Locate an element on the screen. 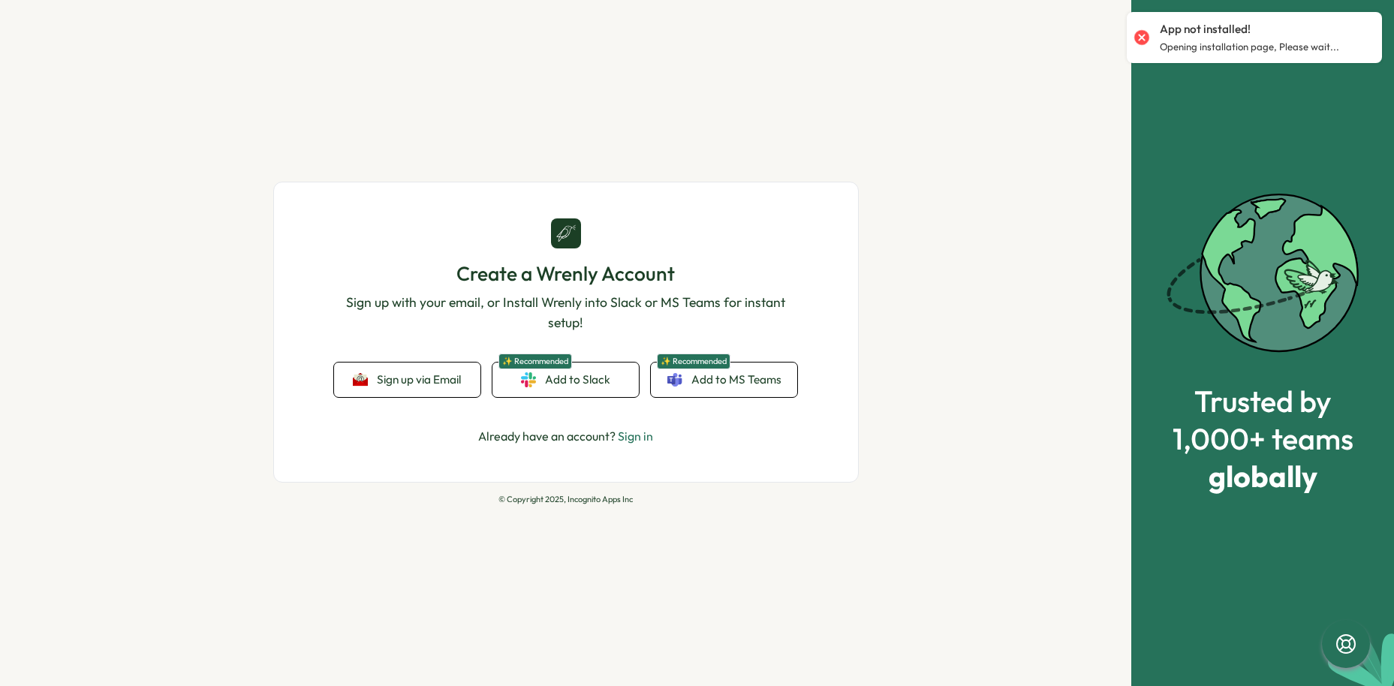 The width and height of the screenshot is (1394, 686). p: Sign up with your email, or Install Wrenly into Slack or MS Teams for instant setup! is located at coordinates (566, 312).